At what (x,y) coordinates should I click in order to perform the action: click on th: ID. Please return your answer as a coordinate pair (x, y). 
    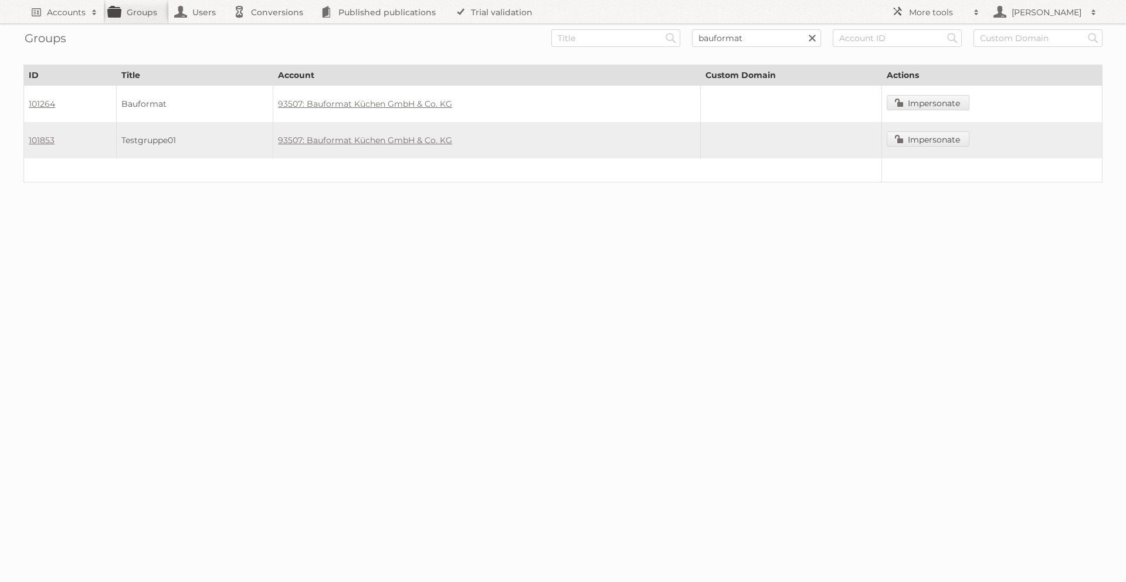
    Looking at the image, I should click on (70, 75).